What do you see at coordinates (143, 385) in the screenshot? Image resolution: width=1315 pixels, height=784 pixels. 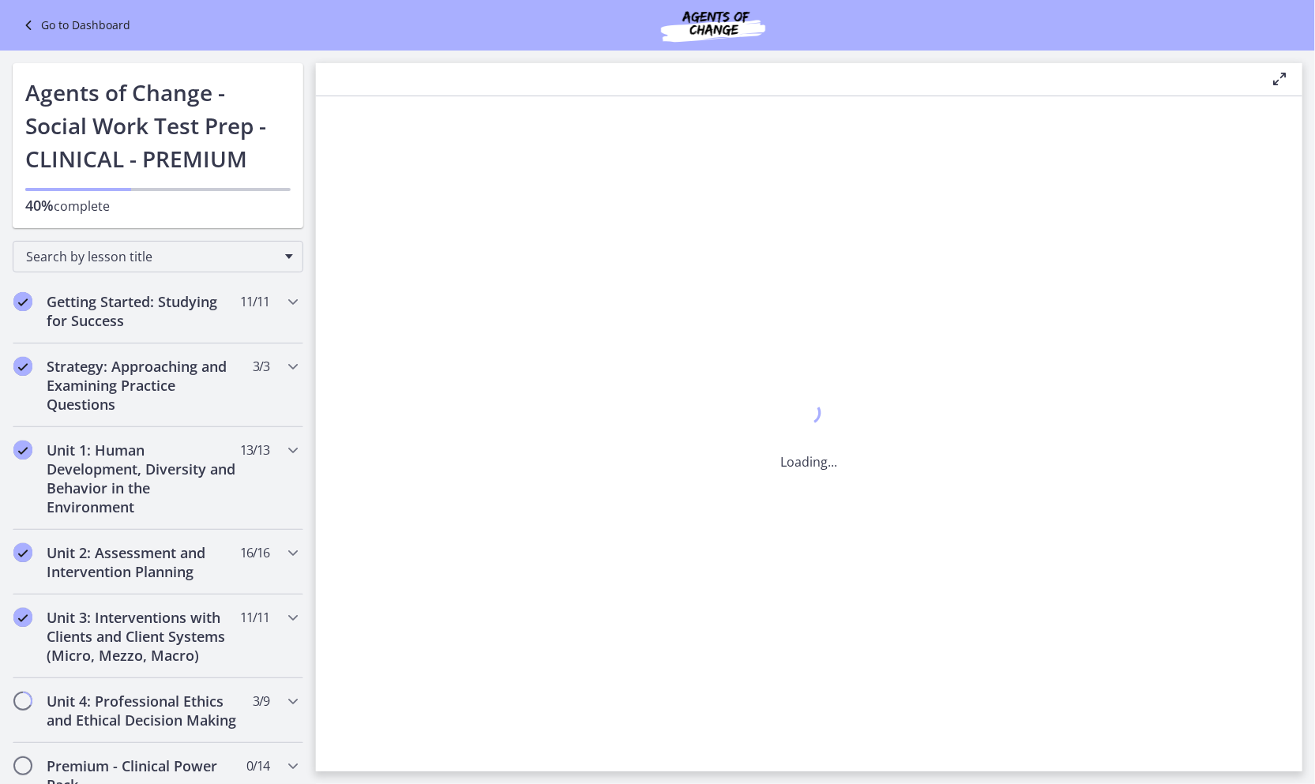 I see `h2: Strategy: Approaching and Examining Practice Questions` at bounding box center [143, 385].